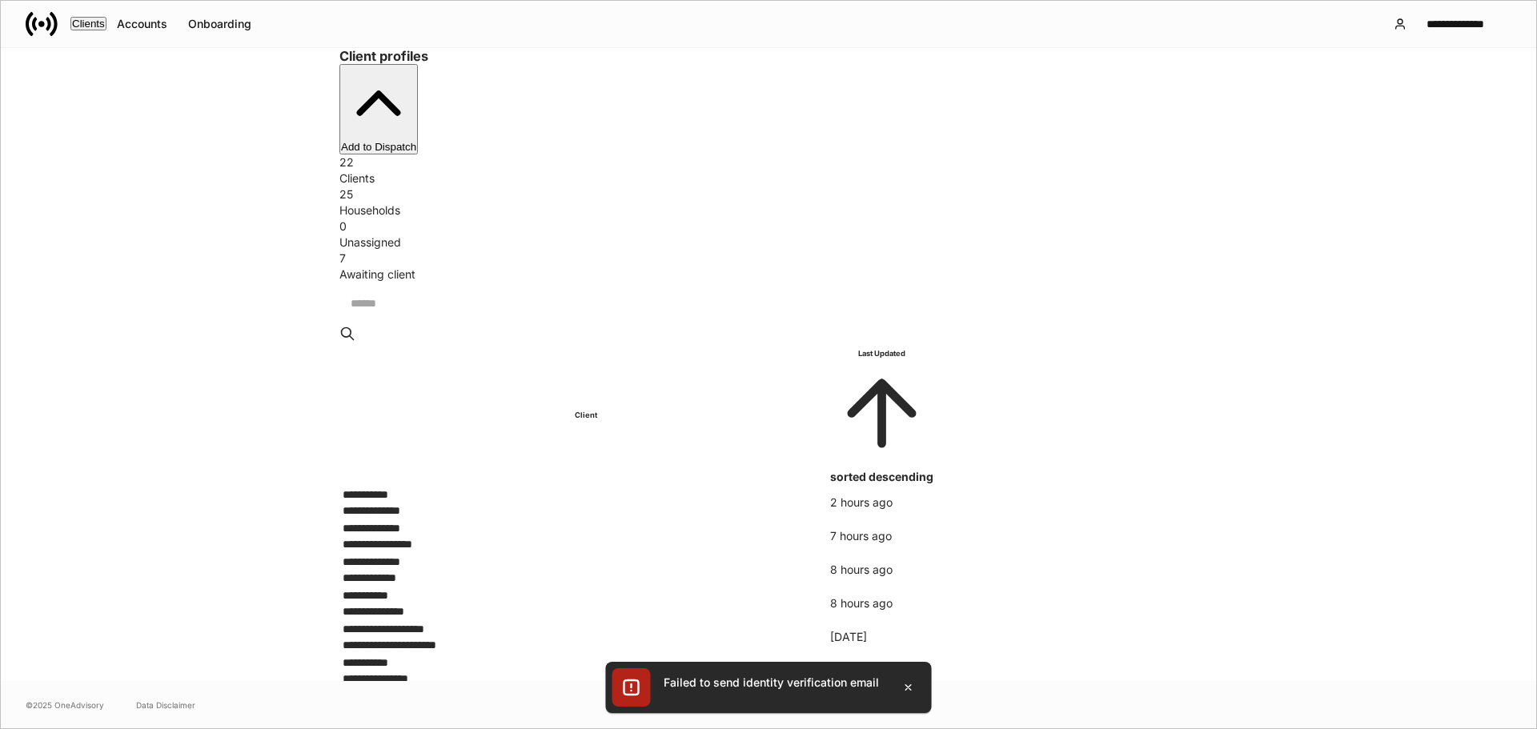 The height and width of the screenshot is (729, 1537). What do you see at coordinates (769, 227) in the screenshot?
I see `div: 0` at bounding box center [769, 227].